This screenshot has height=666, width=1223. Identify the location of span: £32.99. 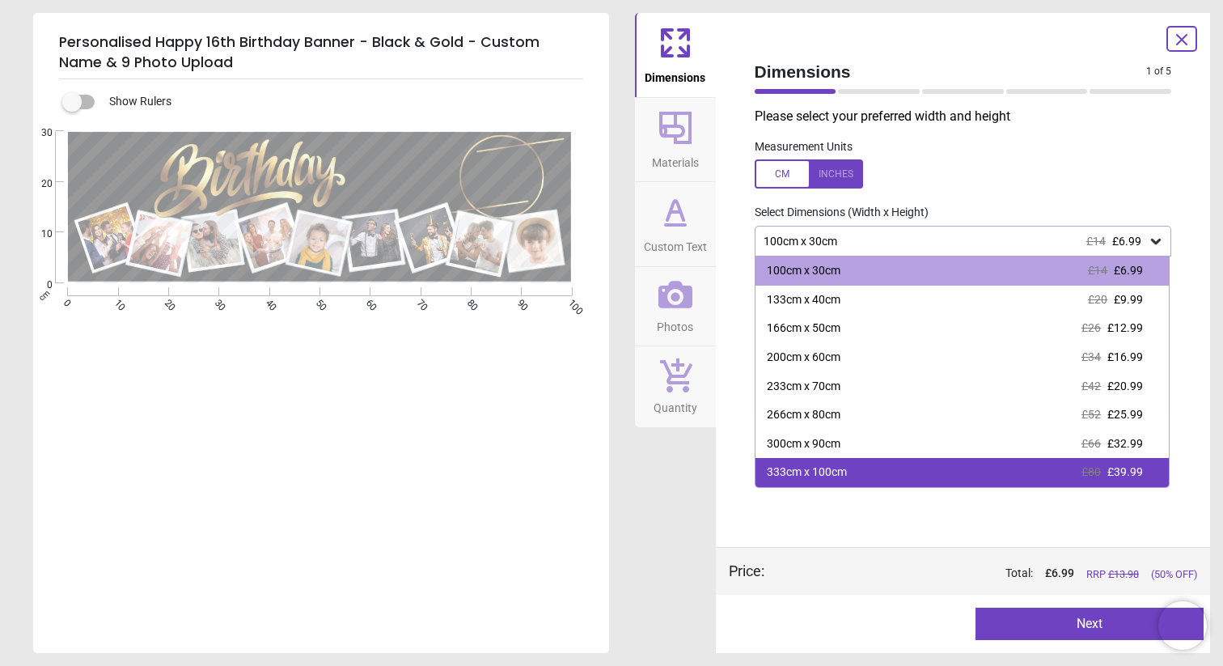
(1125, 443).